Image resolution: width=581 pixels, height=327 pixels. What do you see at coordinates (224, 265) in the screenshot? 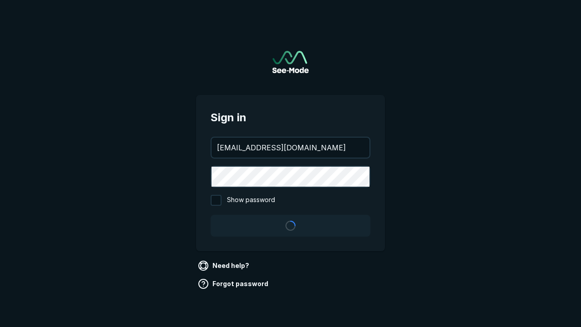
I see `a: Need help?` at bounding box center [224, 265].